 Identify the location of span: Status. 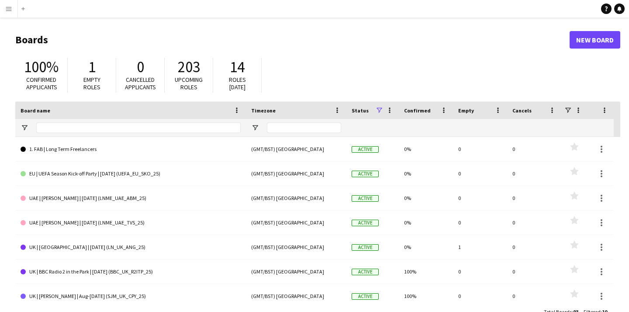
(360, 110).